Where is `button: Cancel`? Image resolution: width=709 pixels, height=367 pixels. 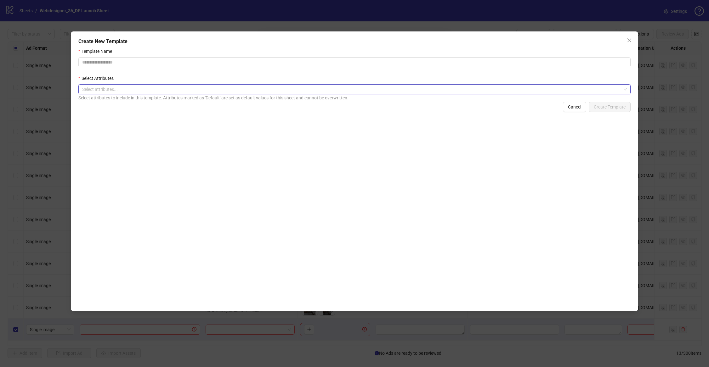 button: Cancel is located at coordinates (574, 107).